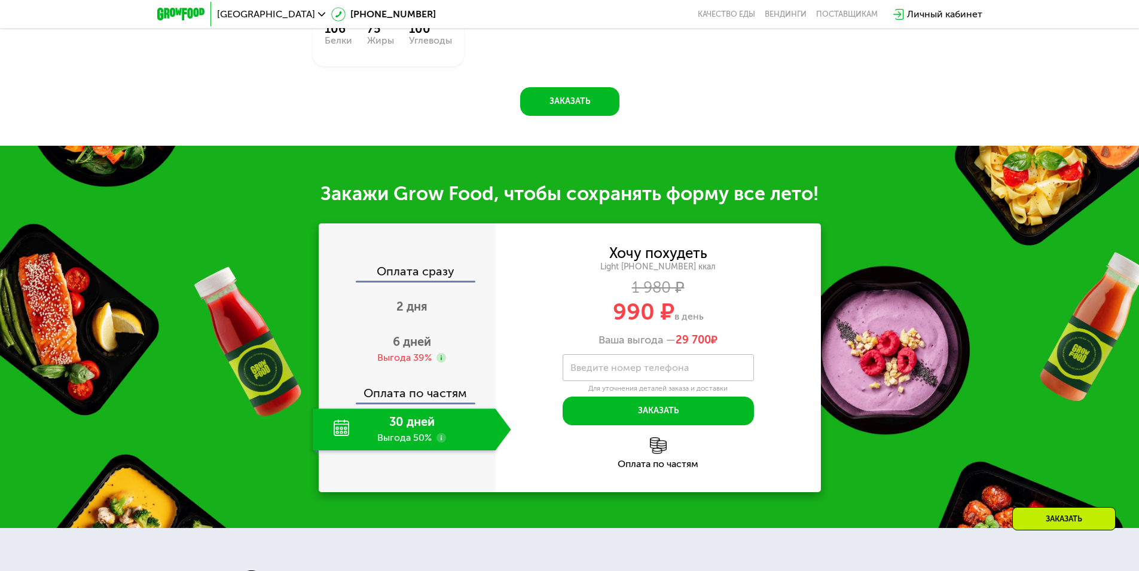 This screenshot has height=571, width=1139. Describe the element at coordinates (1063, 519) in the screenshot. I see `div: Заказать` at that location.